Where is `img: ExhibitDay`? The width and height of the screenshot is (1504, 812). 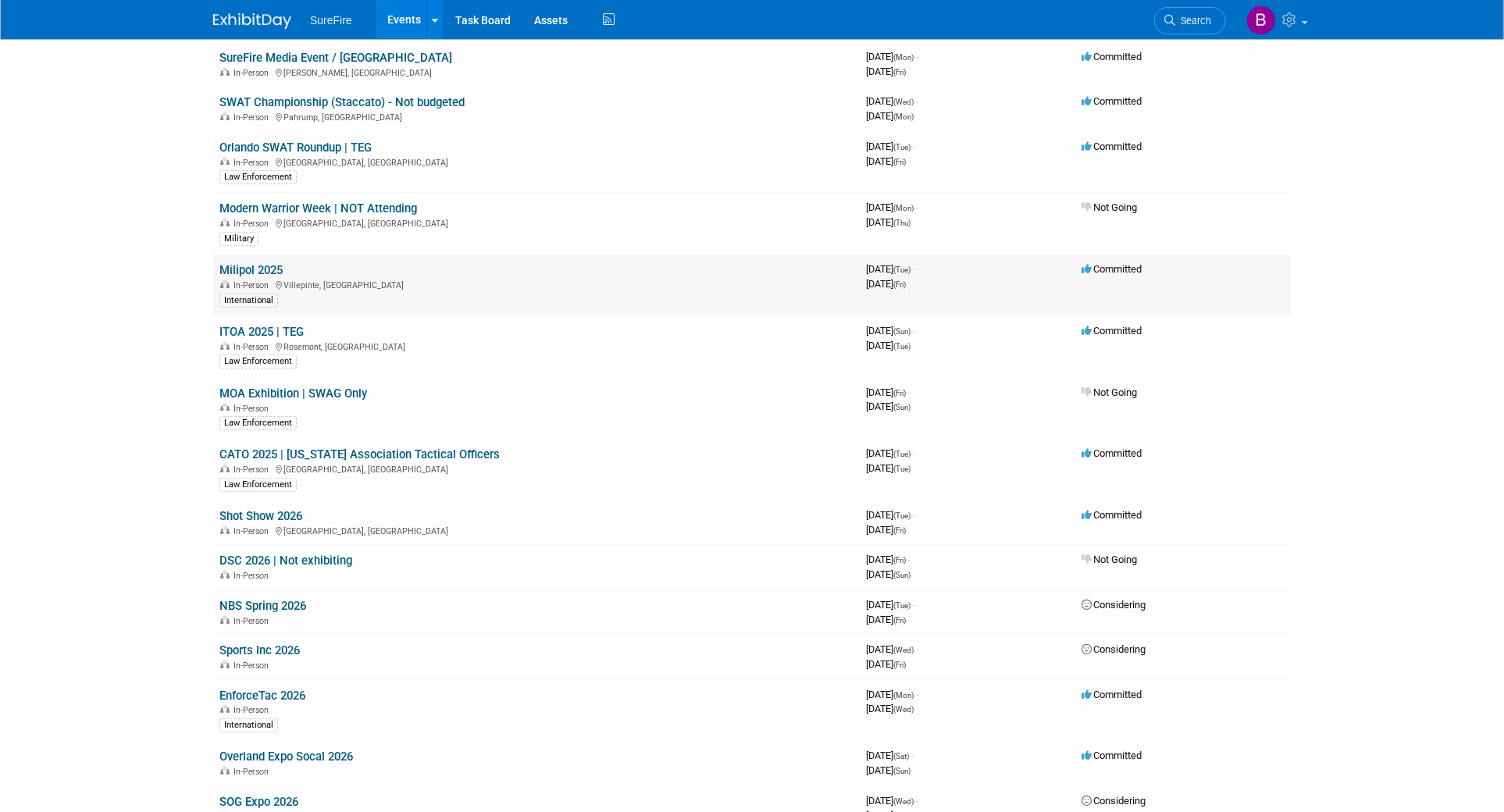 img: ExhibitDay is located at coordinates (252, 21).